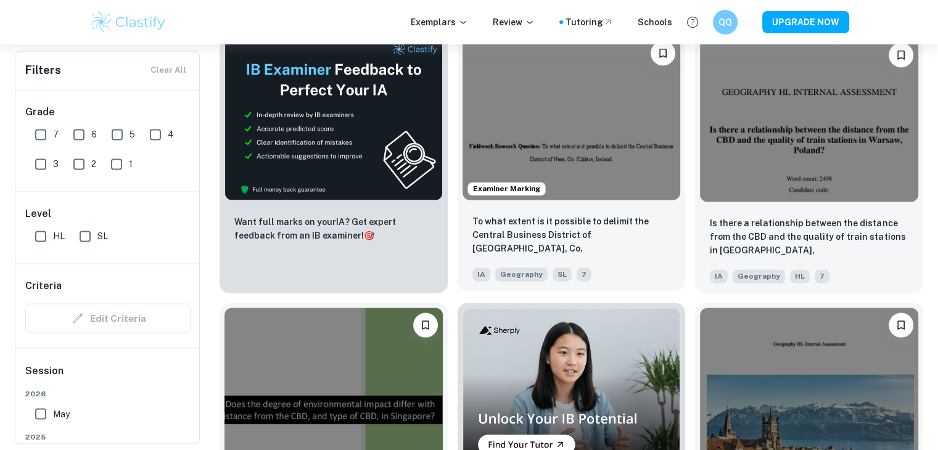 The height and width of the screenshot is (450, 938). Describe the element at coordinates (514, 22) in the screenshot. I see `p: Review` at that location.